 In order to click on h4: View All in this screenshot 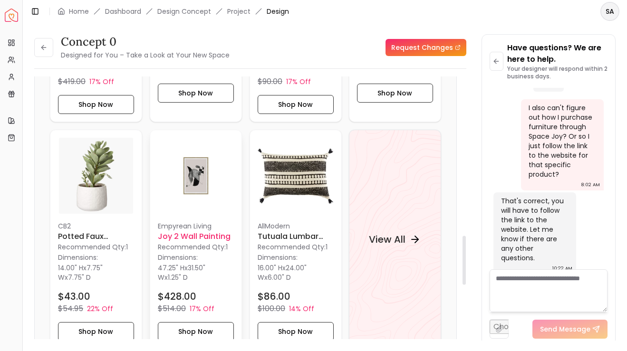, I will do `click(387, 239)`.